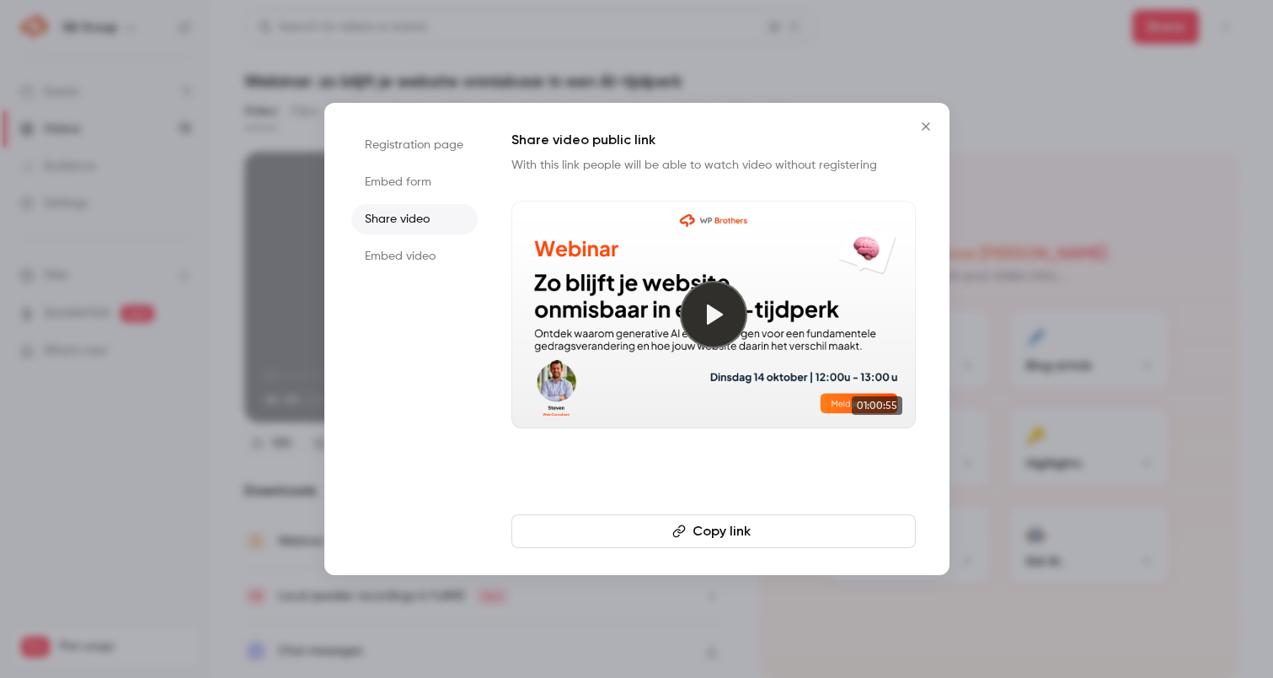  I want to click on li: Share video, so click(415, 219).